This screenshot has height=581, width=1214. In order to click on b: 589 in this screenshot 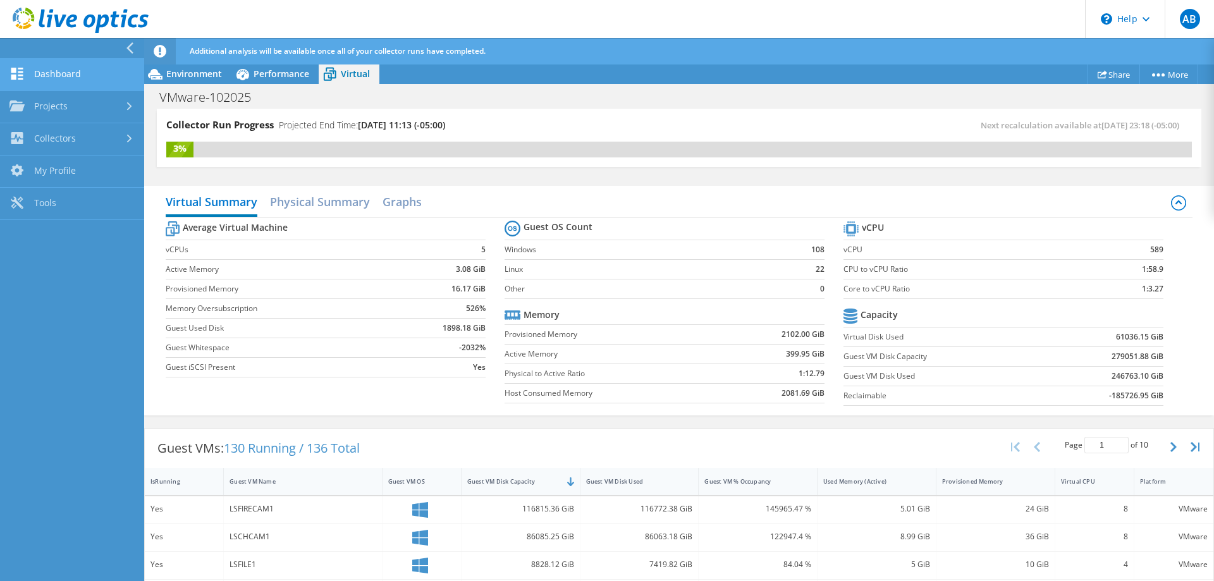, I will do `click(1156, 250)`.